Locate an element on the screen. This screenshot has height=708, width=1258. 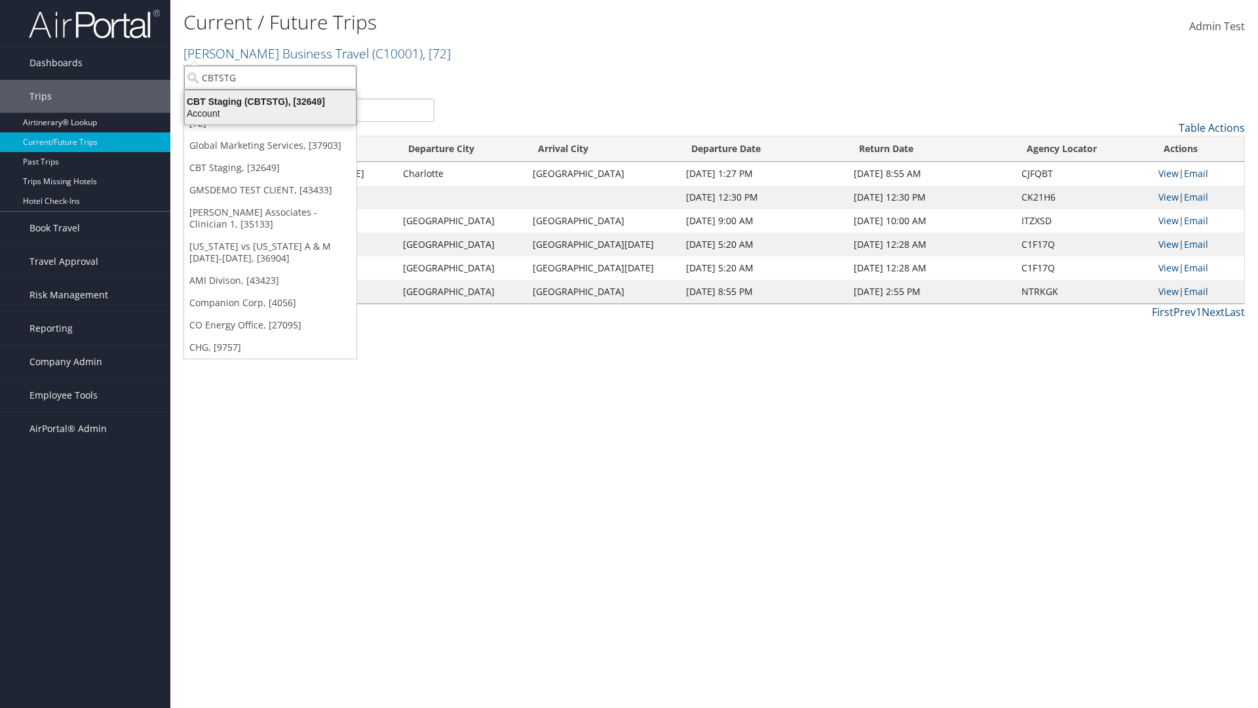
td: Charlotte is located at coordinates (461, 174).